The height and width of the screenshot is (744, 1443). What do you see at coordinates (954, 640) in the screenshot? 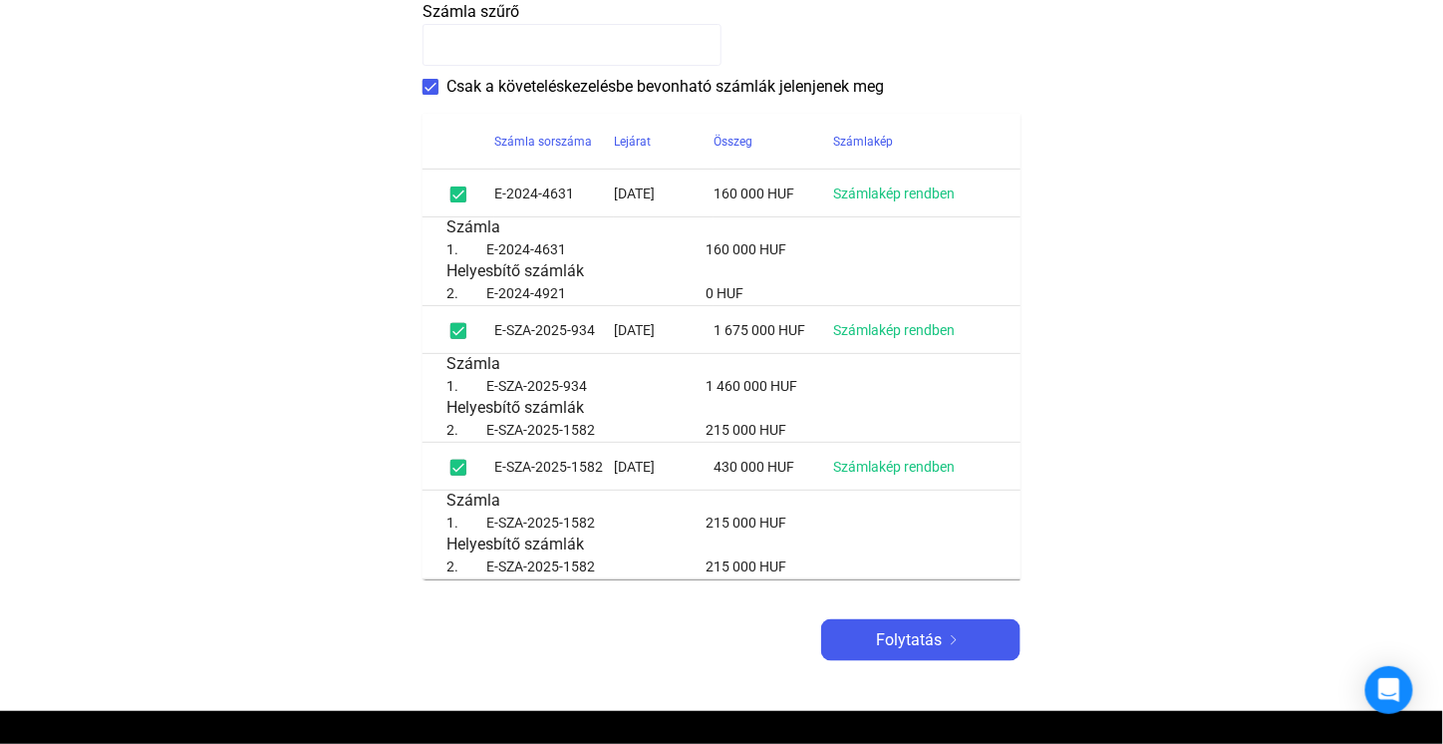
I see `img: arrow-right-white` at bounding box center [954, 640].